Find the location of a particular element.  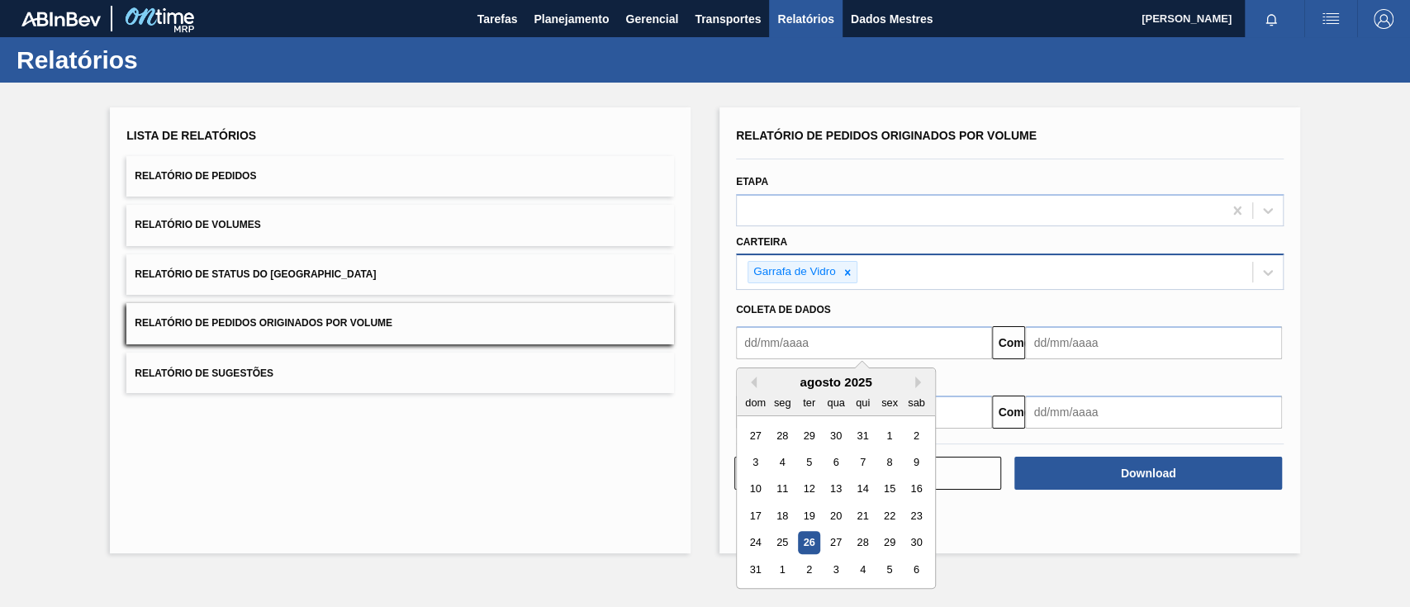

font: Garrafa de Vidro is located at coordinates (795, 271).